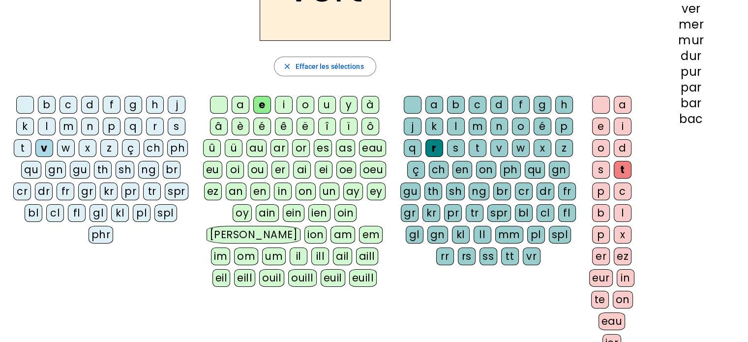 This screenshot has width=748, height=342. Describe the element at coordinates (267, 213) in the screenshot. I see `div: ain` at that location.